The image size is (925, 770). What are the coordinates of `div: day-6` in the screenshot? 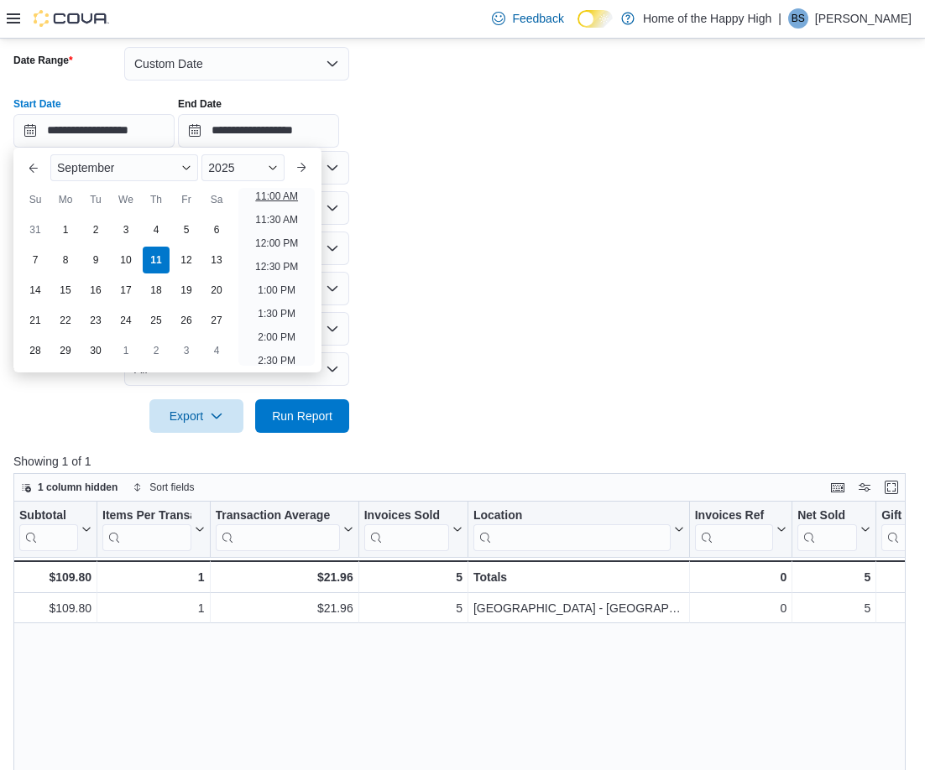 It's located at (216, 230).